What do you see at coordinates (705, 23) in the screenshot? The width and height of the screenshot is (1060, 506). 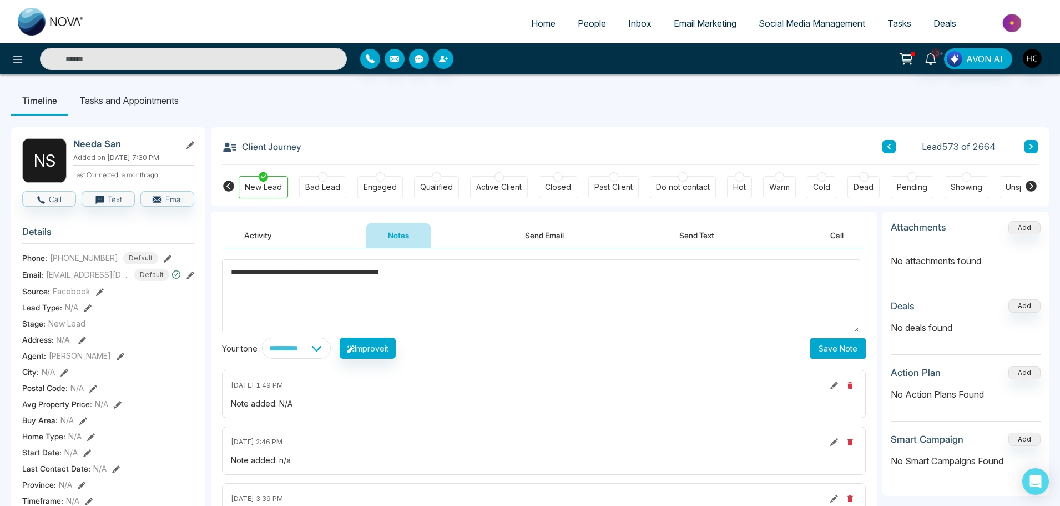 I see `span: Email Marketing` at bounding box center [705, 23].